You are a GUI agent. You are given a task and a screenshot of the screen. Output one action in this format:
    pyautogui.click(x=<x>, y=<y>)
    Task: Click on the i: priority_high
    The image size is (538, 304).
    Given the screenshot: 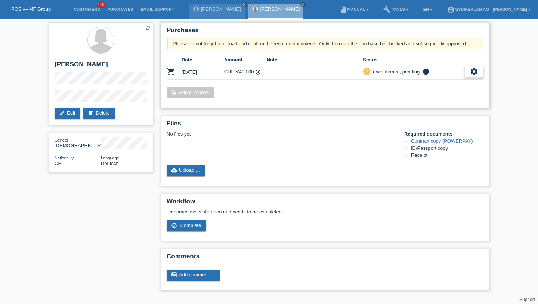 What is the action you would take?
    pyautogui.click(x=367, y=71)
    